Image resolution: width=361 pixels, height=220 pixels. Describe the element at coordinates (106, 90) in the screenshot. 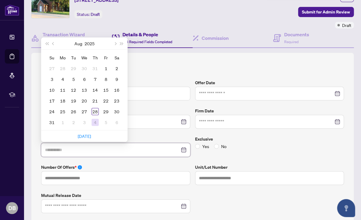

I see `div: 15` at that location.